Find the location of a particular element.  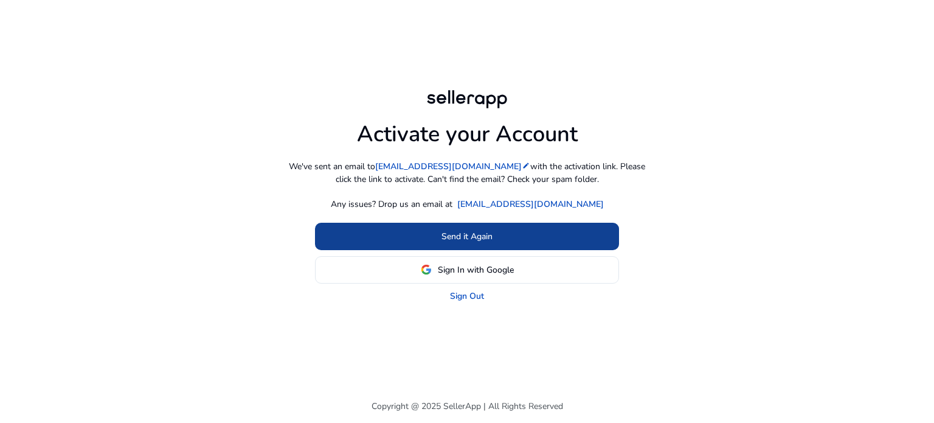

mat-icon: edit is located at coordinates (526, 165).